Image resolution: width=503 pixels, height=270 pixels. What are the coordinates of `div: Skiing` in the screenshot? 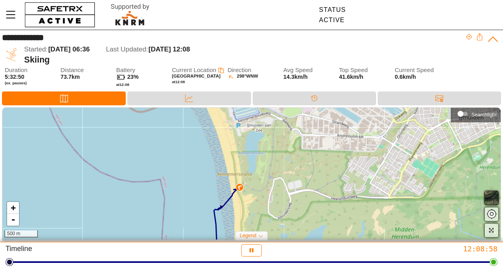 It's located at (245, 60).